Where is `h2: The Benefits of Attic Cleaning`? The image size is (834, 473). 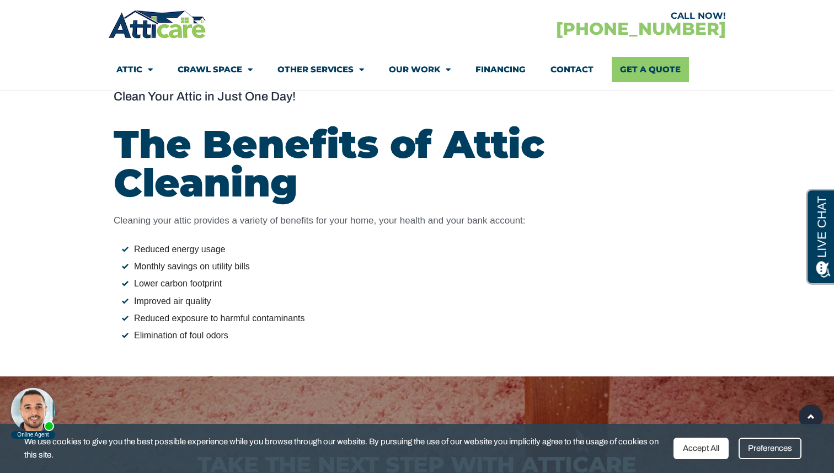
h2: The Benefits of Attic Cleaning is located at coordinates (417, 163).